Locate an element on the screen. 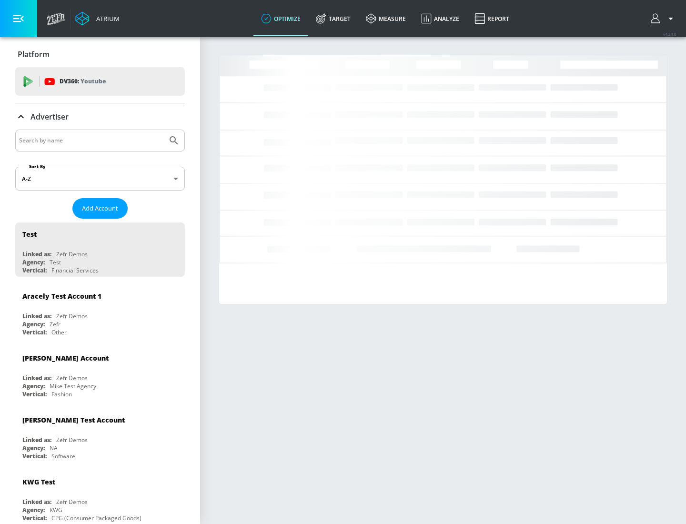 This screenshot has width=686, height=524. div: Mike Test Agency is located at coordinates (73, 386).